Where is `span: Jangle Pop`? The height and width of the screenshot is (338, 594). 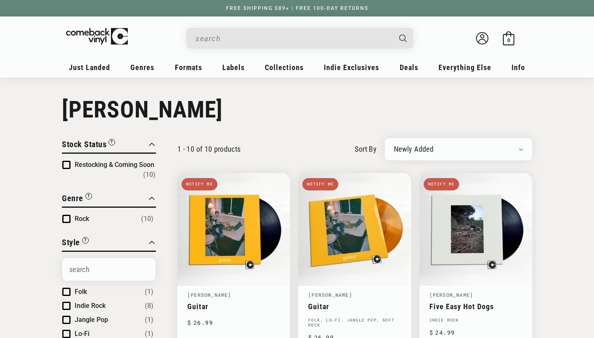
span: Jangle Pop is located at coordinates (91, 320).